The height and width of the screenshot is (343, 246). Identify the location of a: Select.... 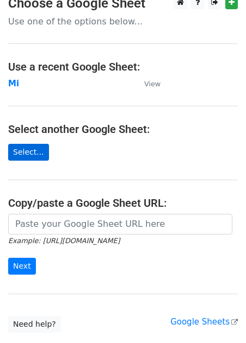
(28, 152).